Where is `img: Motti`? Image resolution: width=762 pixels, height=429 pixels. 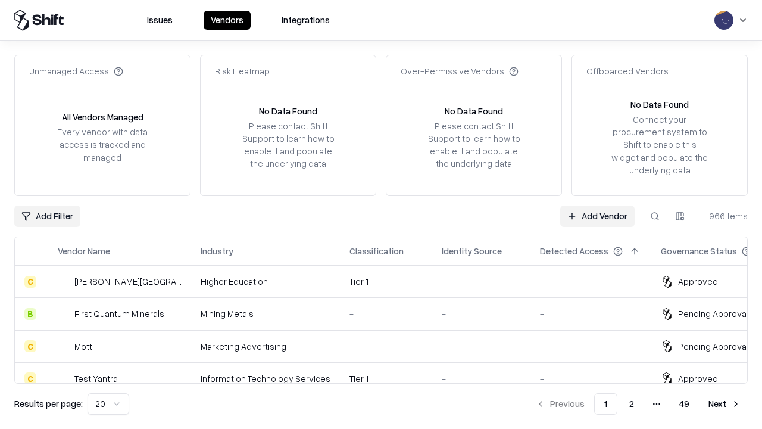 img: Motti is located at coordinates (64, 346).